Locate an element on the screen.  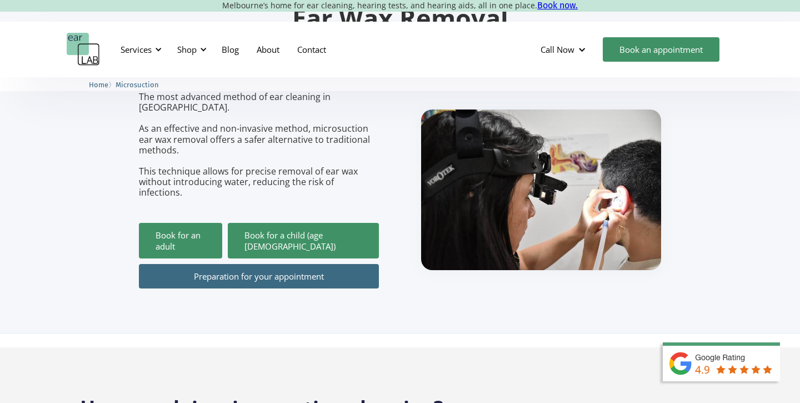
a: Preparation for your appointment is located at coordinates (259, 276).